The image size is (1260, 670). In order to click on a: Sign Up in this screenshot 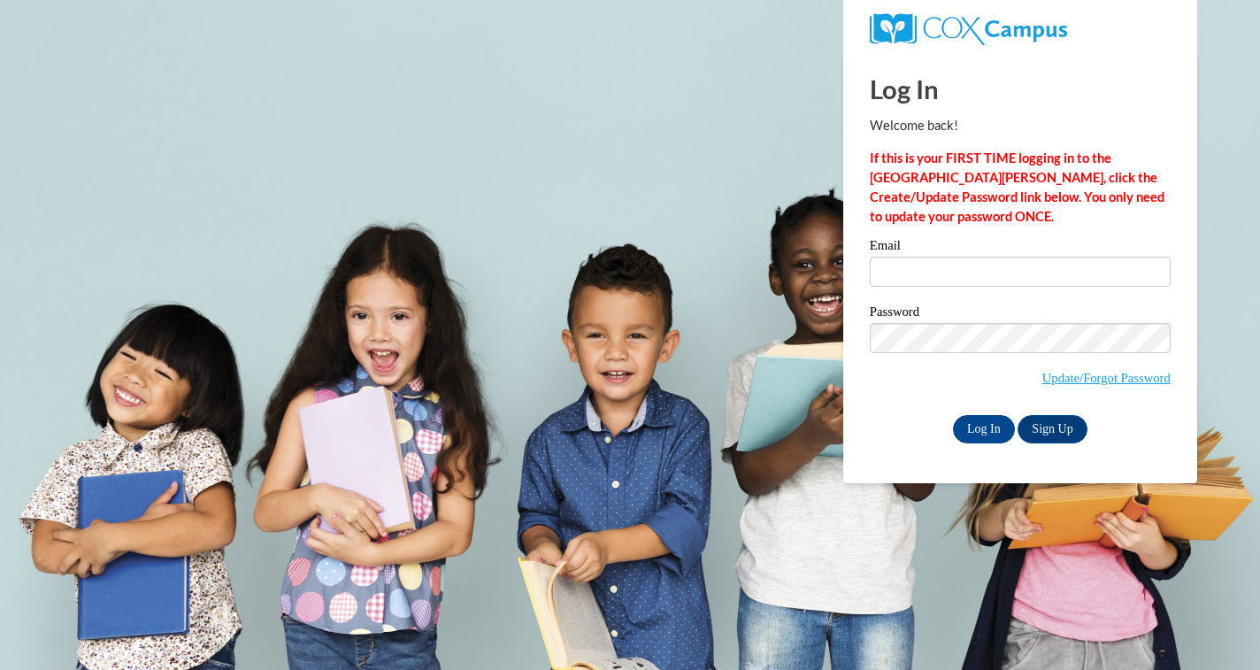, I will do `click(1052, 429)`.